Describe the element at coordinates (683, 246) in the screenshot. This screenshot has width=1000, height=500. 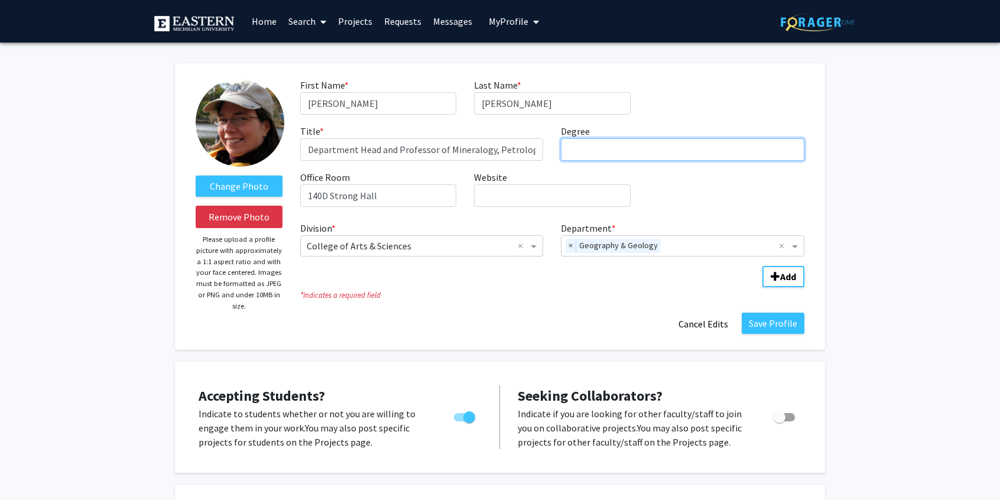
I see `ng-select: Department` at that location.